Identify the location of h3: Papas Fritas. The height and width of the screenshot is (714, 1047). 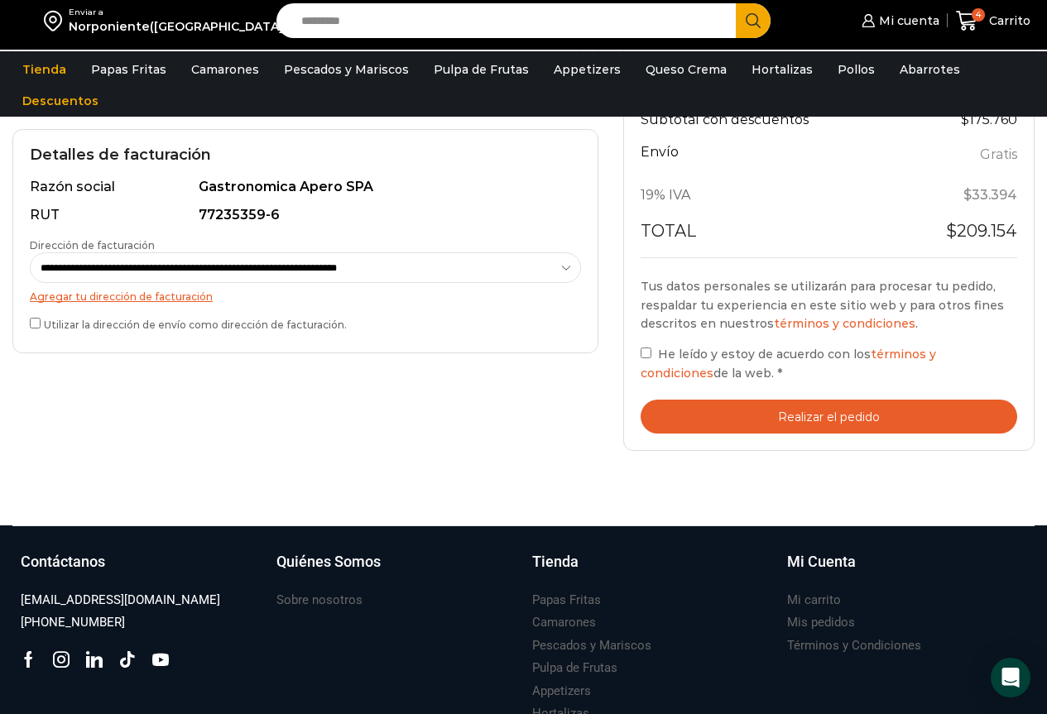
(566, 600).